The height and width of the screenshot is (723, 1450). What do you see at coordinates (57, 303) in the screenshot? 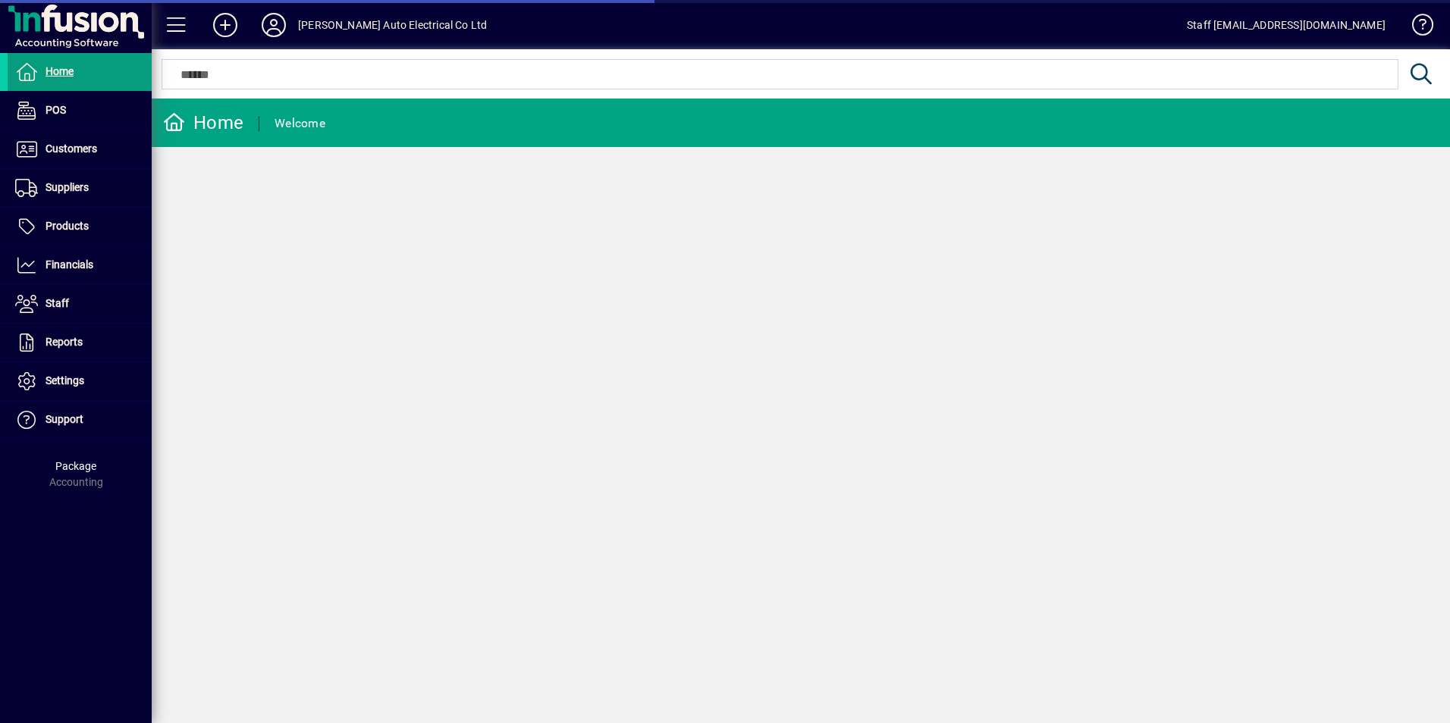
I see `span: Staff` at bounding box center [57, 303].